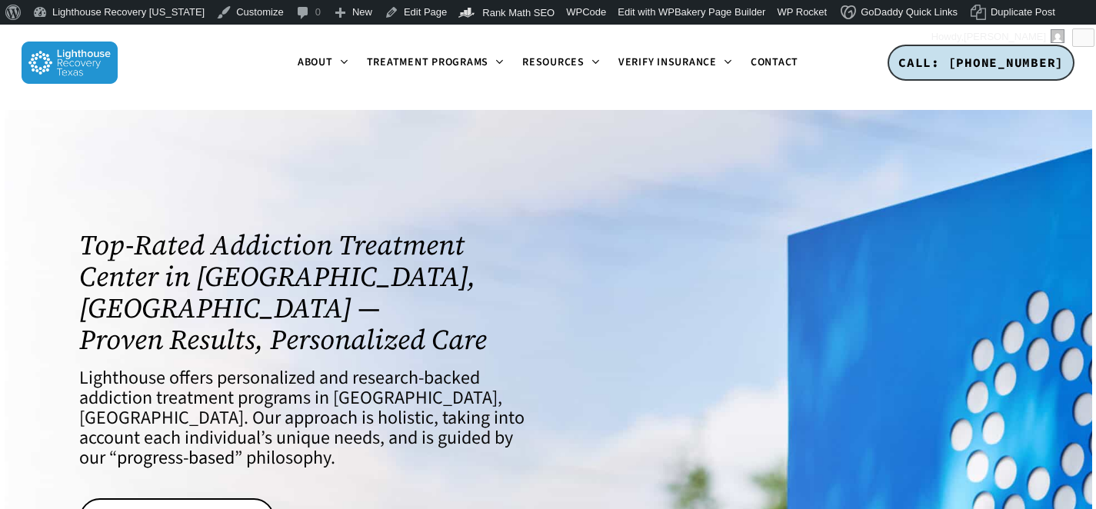  Describe the element at coordinates (428, 62) in the screenshot. I see `span: Treatment Programs` at that location.